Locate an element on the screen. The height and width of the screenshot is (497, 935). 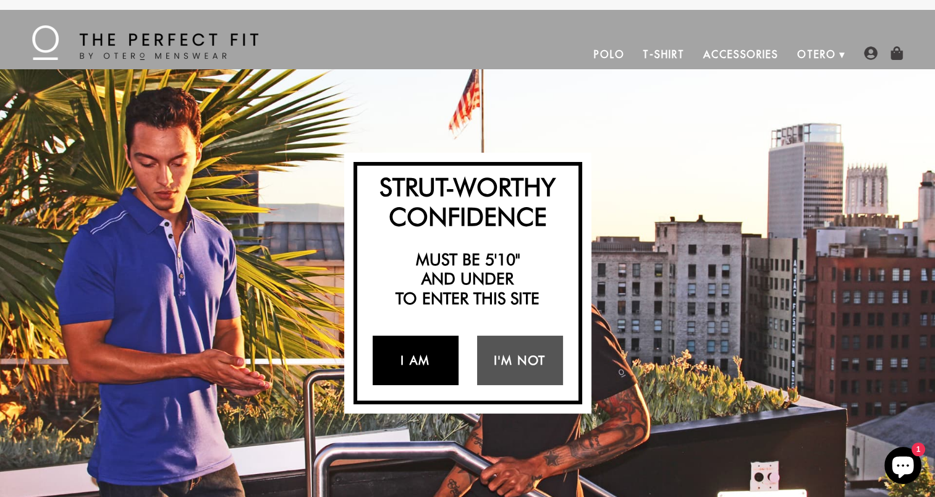
a: Polo is located at coordinates (609, 54).